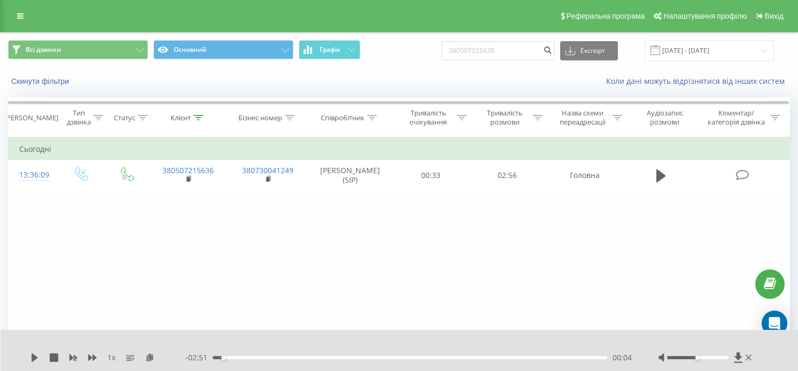 The image size is (798, 371). Describe the element at coordinates (736, 118) in the screenshot. I see `div: Коментар/категорія дзвінка` at that location.